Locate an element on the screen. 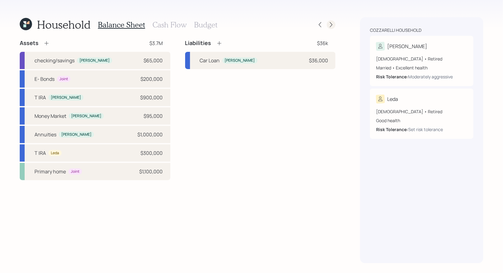 This screenshot has width=503, height=273. div: $36k is located at coordinates (323, 43).